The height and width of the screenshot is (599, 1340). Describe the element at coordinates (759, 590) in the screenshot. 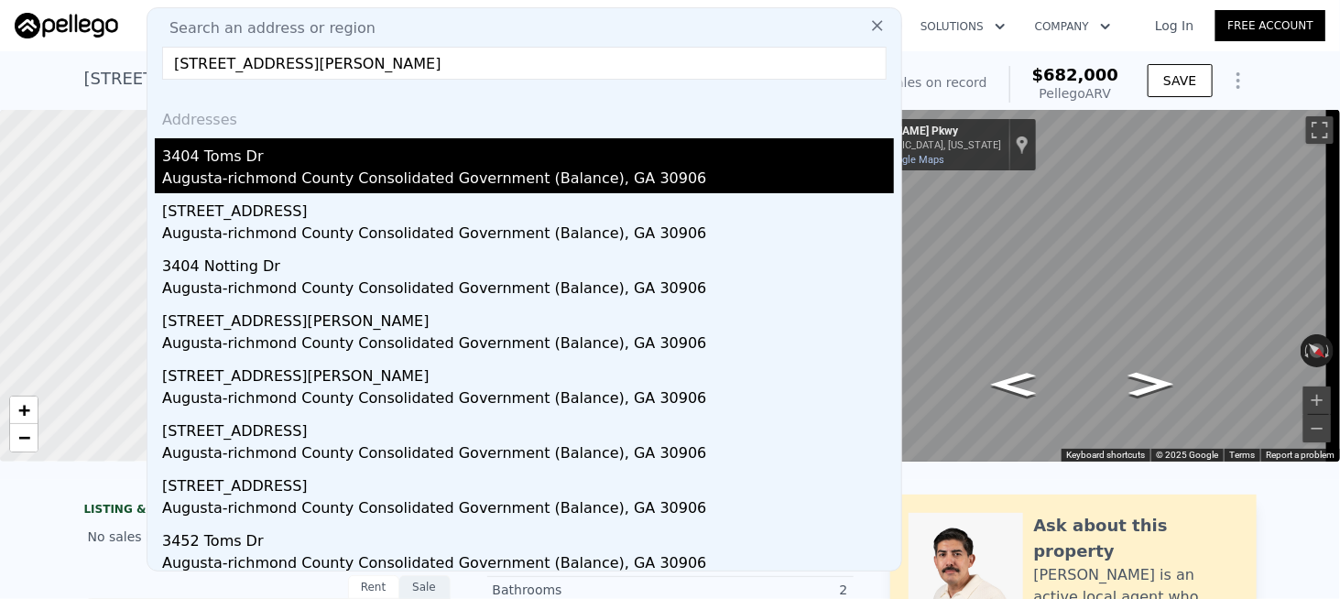

I see `div: 2` at that location.